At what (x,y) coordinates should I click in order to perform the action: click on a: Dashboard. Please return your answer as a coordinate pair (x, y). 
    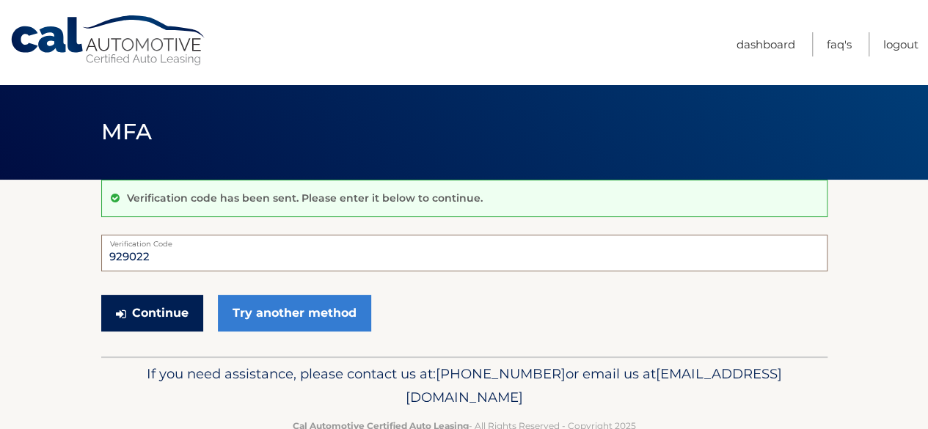
    Looking at the image, I should click on (766, 44).